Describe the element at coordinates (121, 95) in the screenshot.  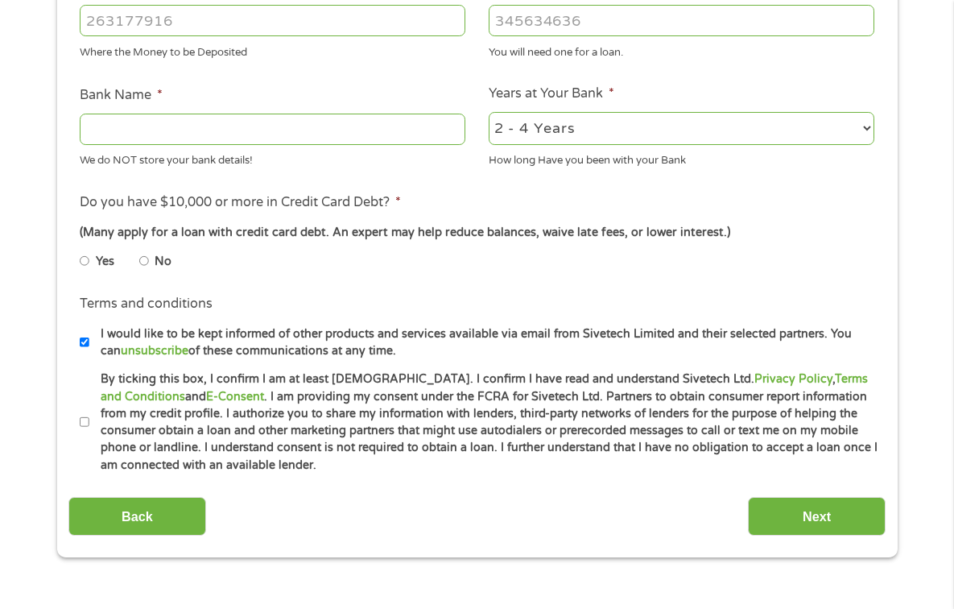
I see `label: Bank Name` at that location.